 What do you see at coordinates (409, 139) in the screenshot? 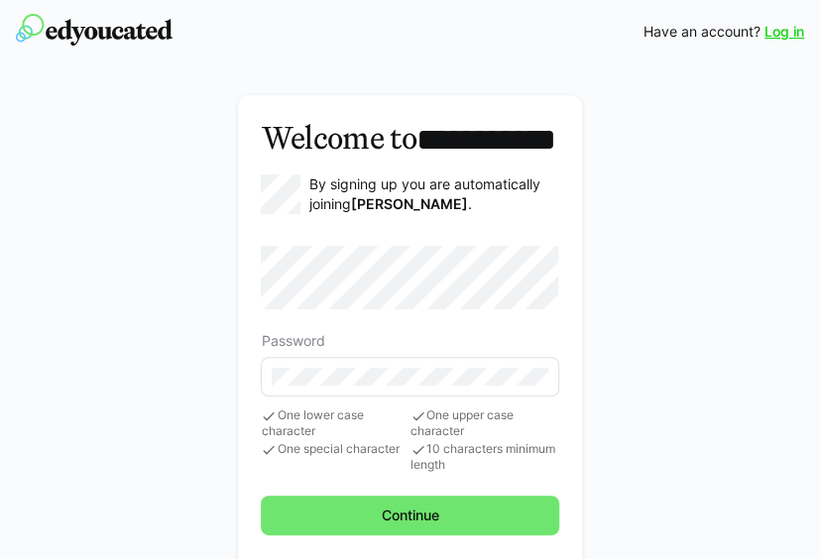
I see `h3: Welcome to` at bounding box center [409, 139].